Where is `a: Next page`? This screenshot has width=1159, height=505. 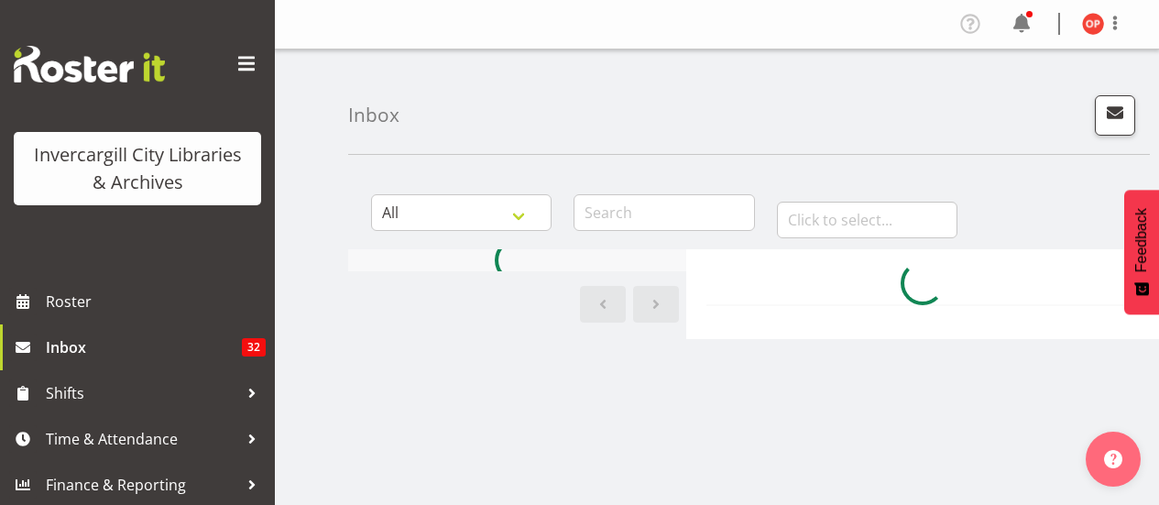
a: Next page is located at coordinates (656, 304).